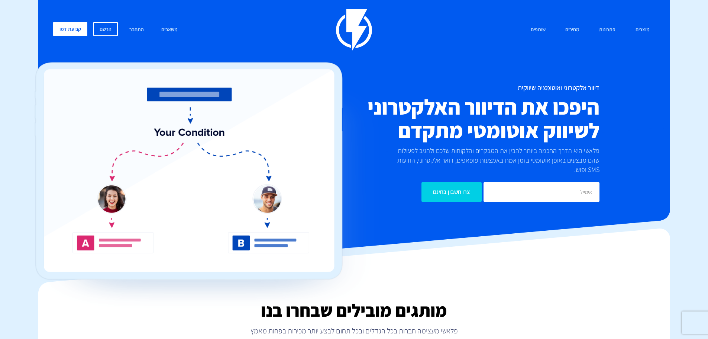 The image size is (708, 339). I want to click on a: התחבר, so click(136, 30).